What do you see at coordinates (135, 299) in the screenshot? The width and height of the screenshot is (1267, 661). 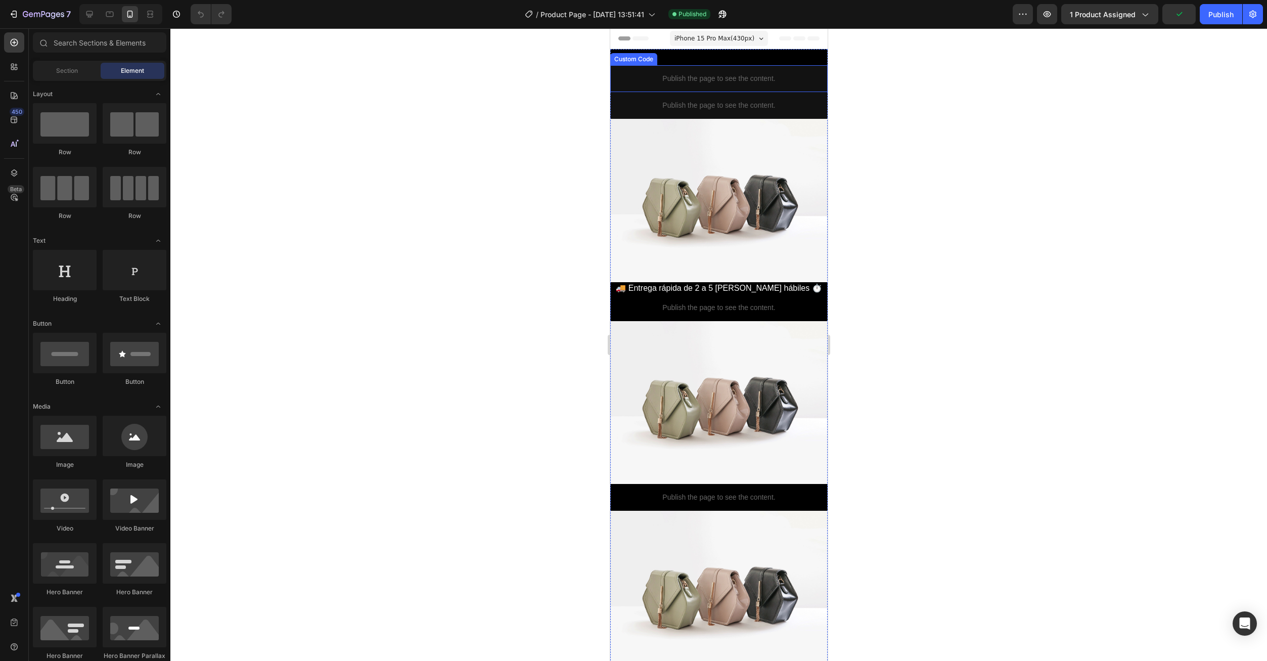 I see `div: Text Block` at bounding box center [135, 299].